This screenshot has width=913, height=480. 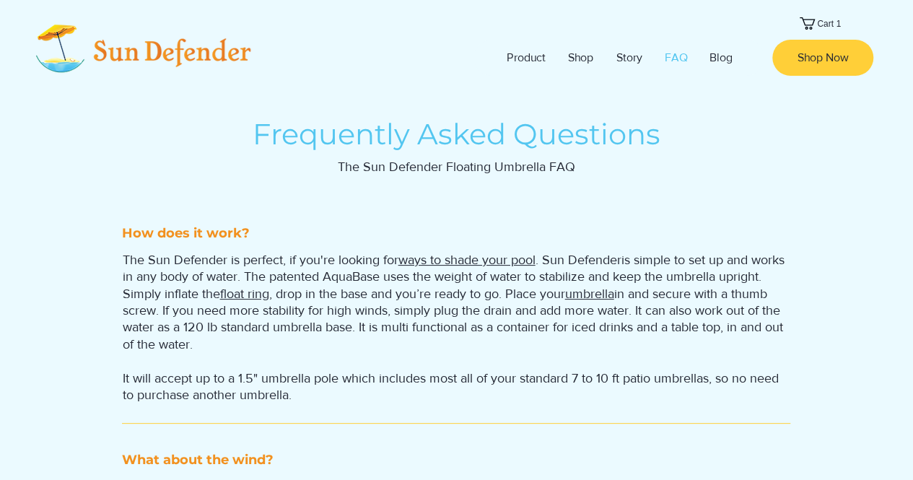 I want to click on span: . Sun Defender, so click(x=510, y=260).